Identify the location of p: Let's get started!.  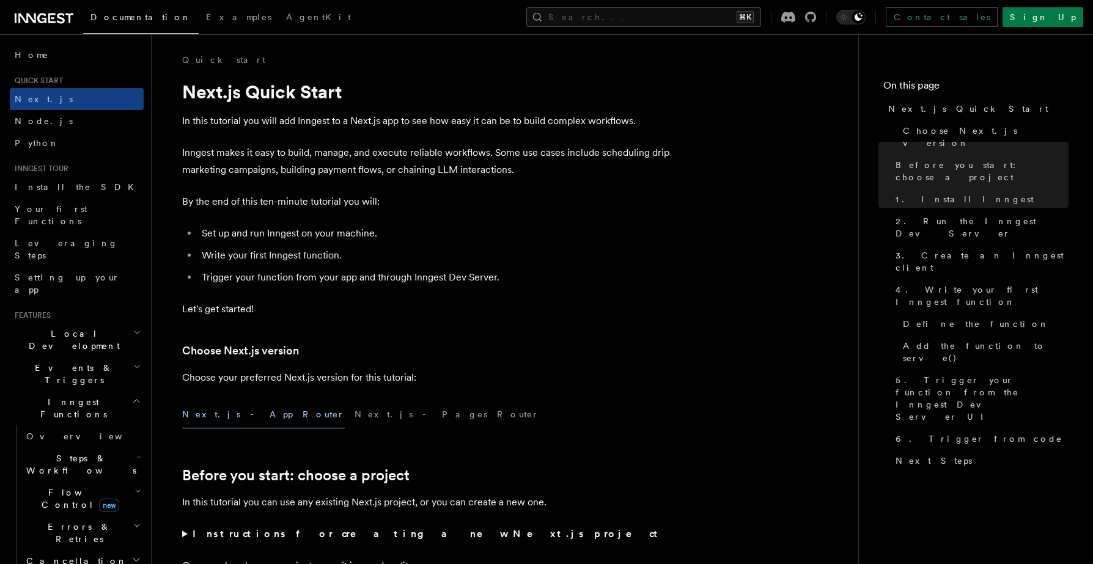
(427, 309).